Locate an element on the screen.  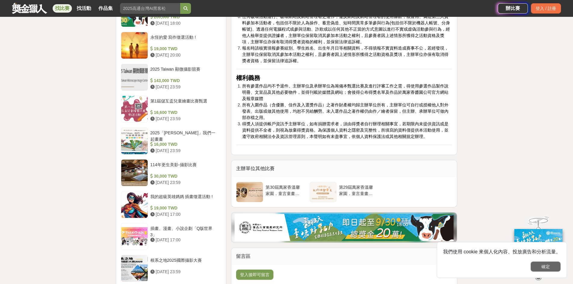
a: 作品集 is located at coordinates (106, 8).